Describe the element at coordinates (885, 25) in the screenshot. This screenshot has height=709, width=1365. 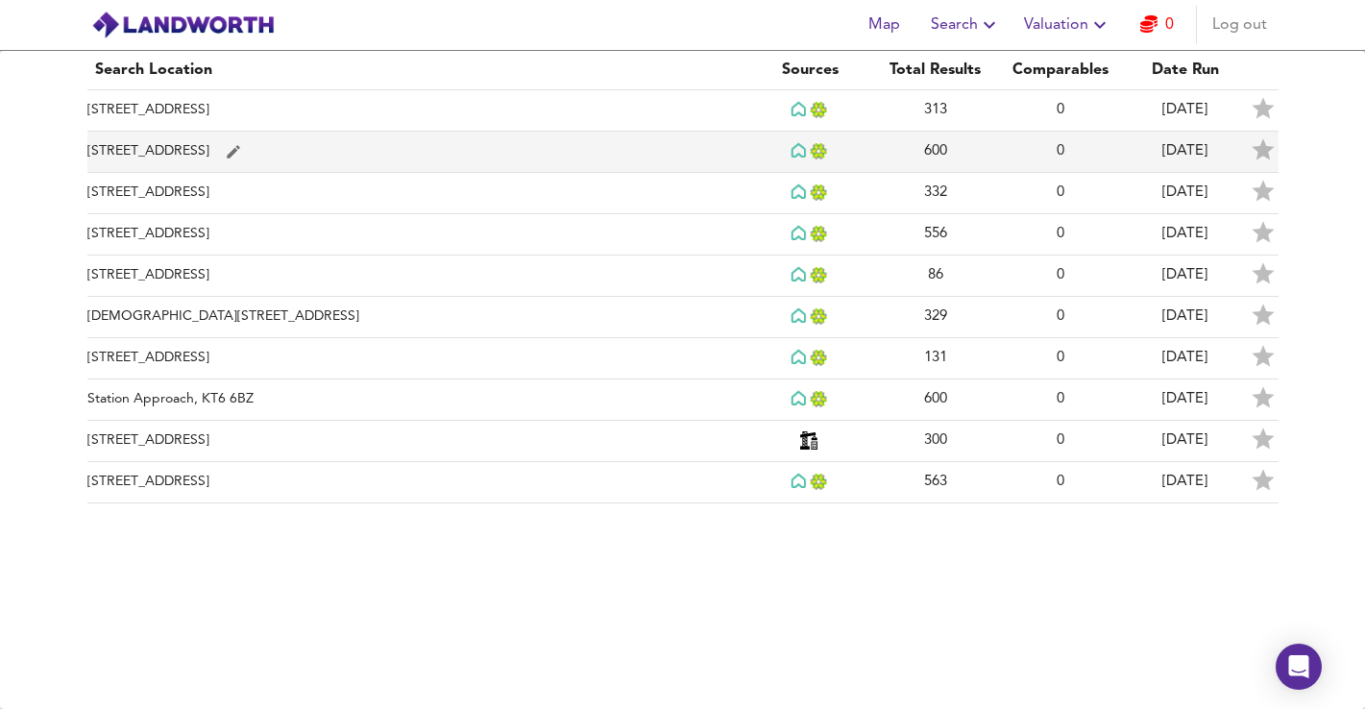
I see `button: Map` at that location.